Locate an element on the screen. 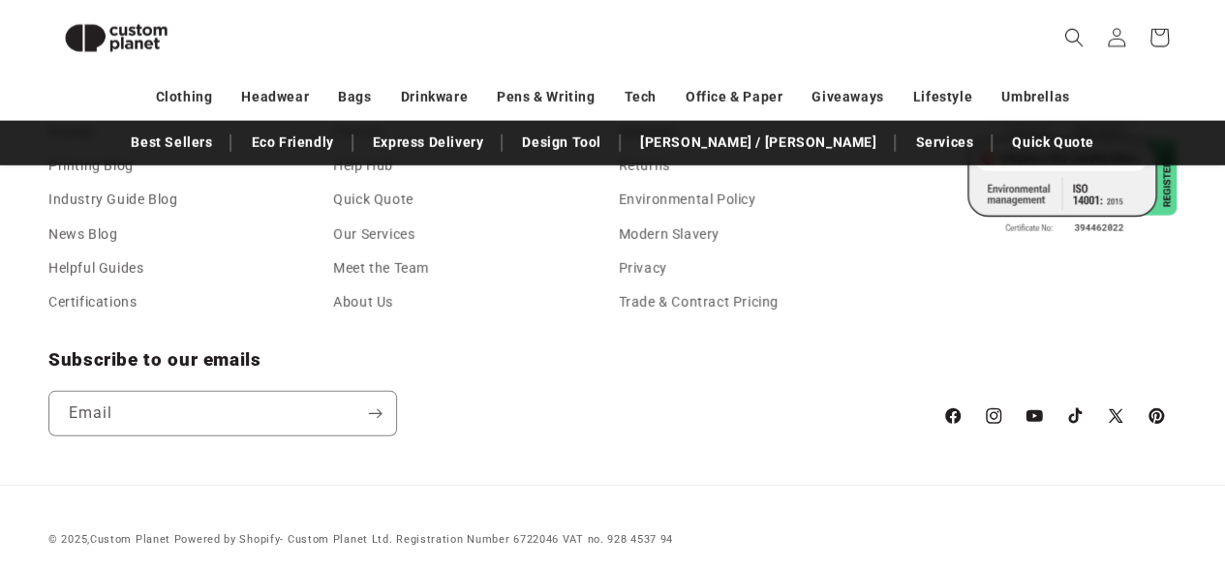  a: Helpful Guides is located at coordinates (96, 268).